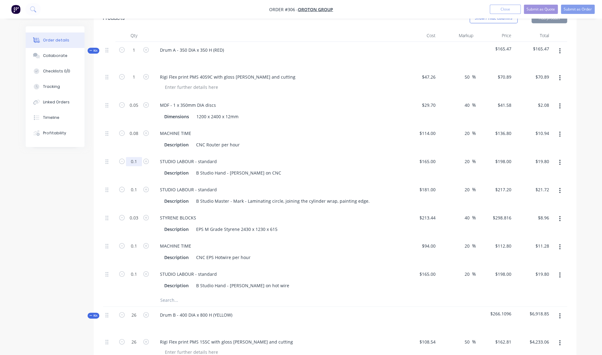 The height and width of the screenshot is (355, 602). Describe the element at coordinates (16, 9) in the screenshot. I see `img: Factory` at that location.